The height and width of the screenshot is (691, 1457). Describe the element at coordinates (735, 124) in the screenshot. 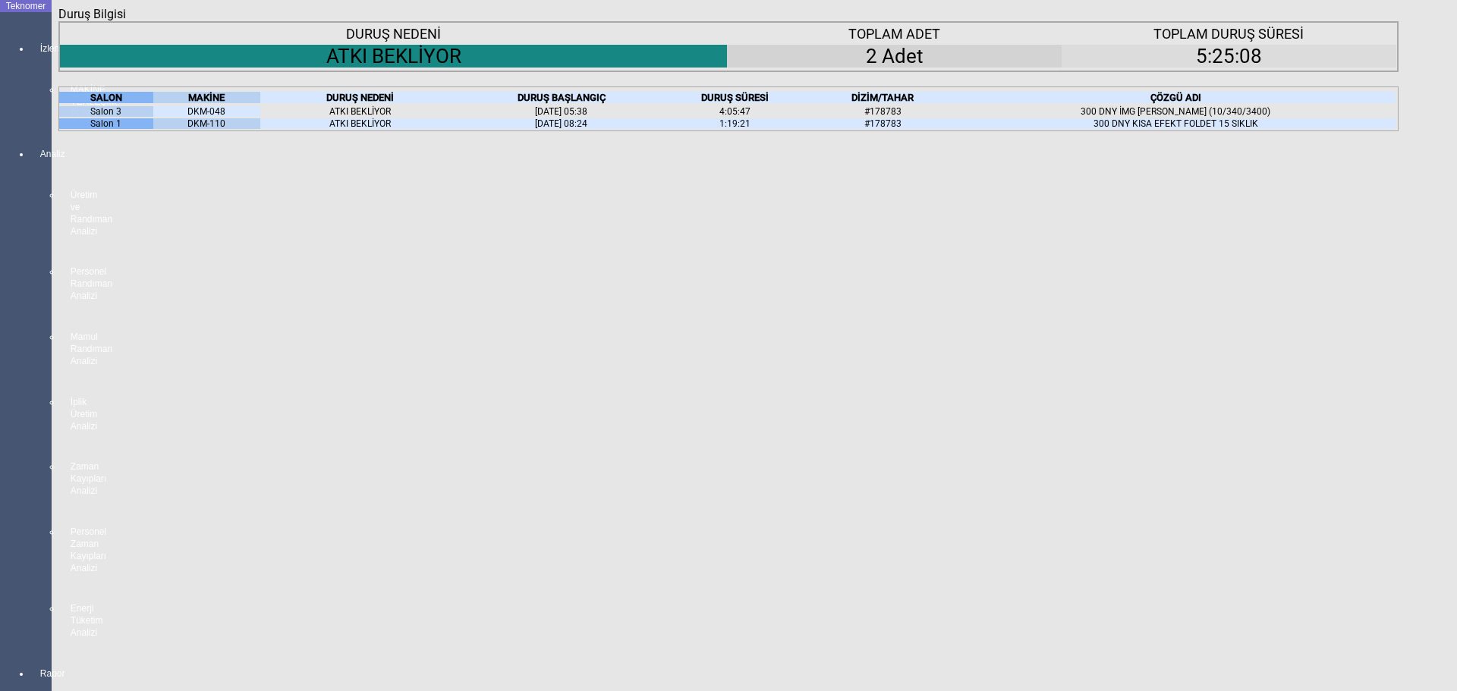

I see `div: 1:19:21` at that location.